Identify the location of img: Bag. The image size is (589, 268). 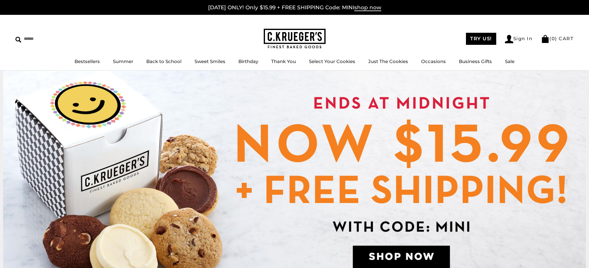
(545, 39).